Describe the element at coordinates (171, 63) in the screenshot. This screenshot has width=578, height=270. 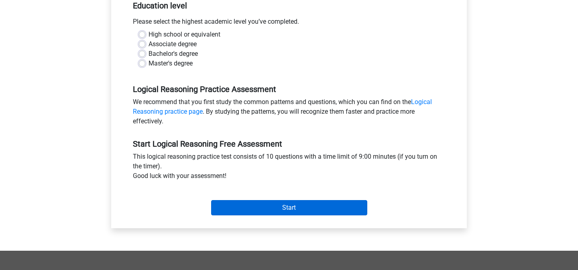
I see `label: Master's degree` at that location.